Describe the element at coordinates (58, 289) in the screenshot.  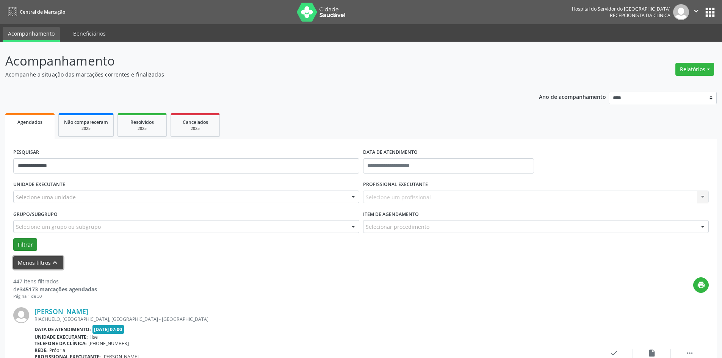
I see `strong: 345173 marcações agendadas` at that location.